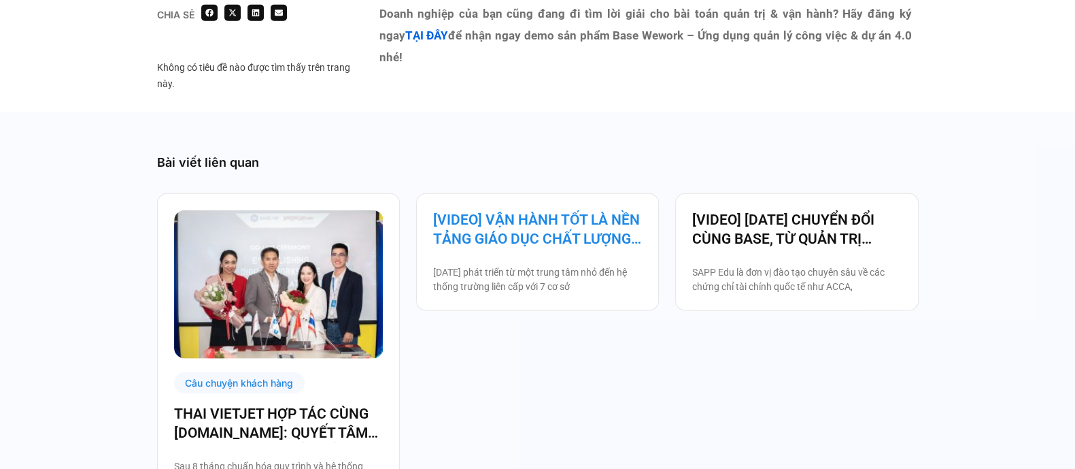 The image size is (1075, 469). I want to click on p: SAPP Edu là đơn vị đào tạo chuyên sâu về các chứng chỉ tài chính quốc tế như ACCA,, so click(796, 279).